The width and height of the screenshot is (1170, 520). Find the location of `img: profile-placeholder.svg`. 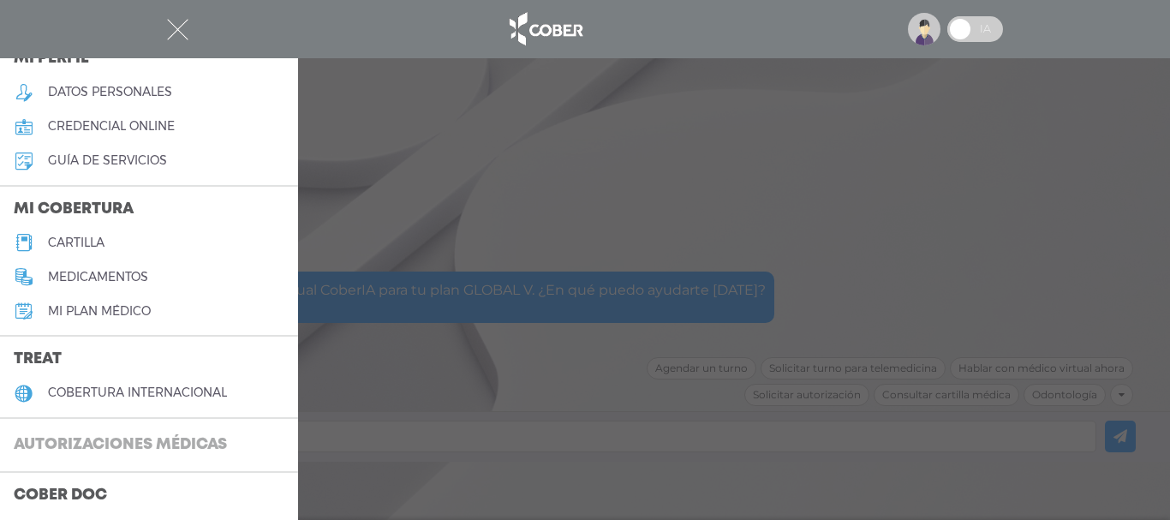

img: profile-placeholder.svg is located at coordinates (924, 29).